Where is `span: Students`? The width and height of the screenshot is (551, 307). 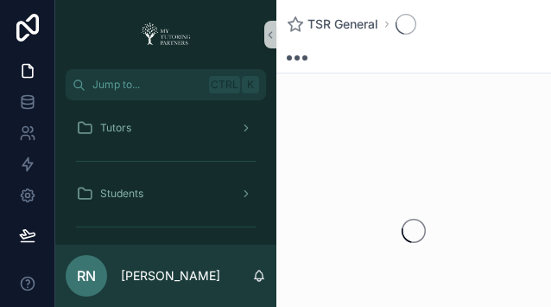 span: Students is located at coordinates (122, 193).